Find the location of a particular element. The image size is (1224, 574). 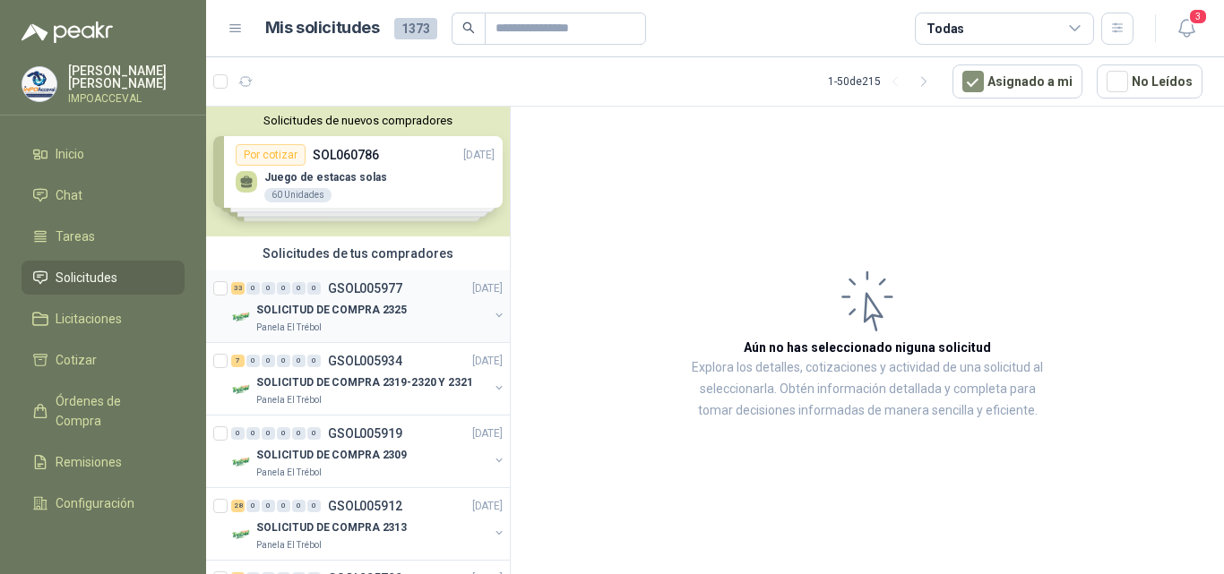

span: Solicitudes is located at coordinates (86, 278).